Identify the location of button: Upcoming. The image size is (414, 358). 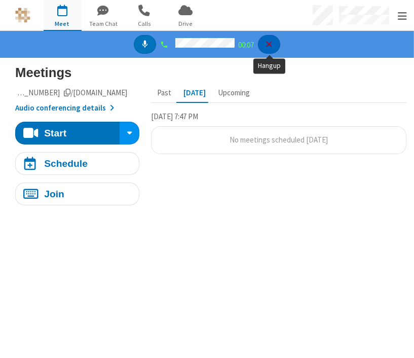
(234, 93).